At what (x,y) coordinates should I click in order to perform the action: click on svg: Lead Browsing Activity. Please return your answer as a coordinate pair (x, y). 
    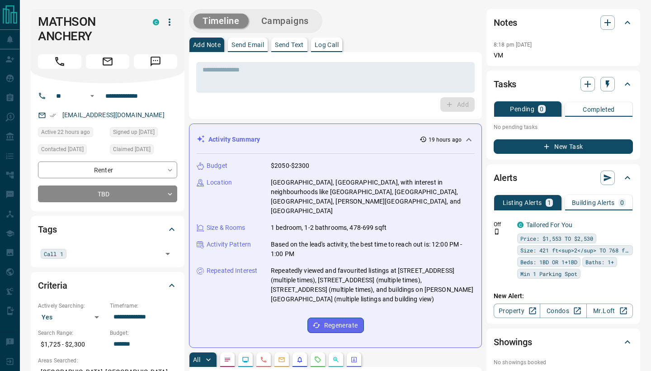
    Looking at the image, I should click on (246, 360).